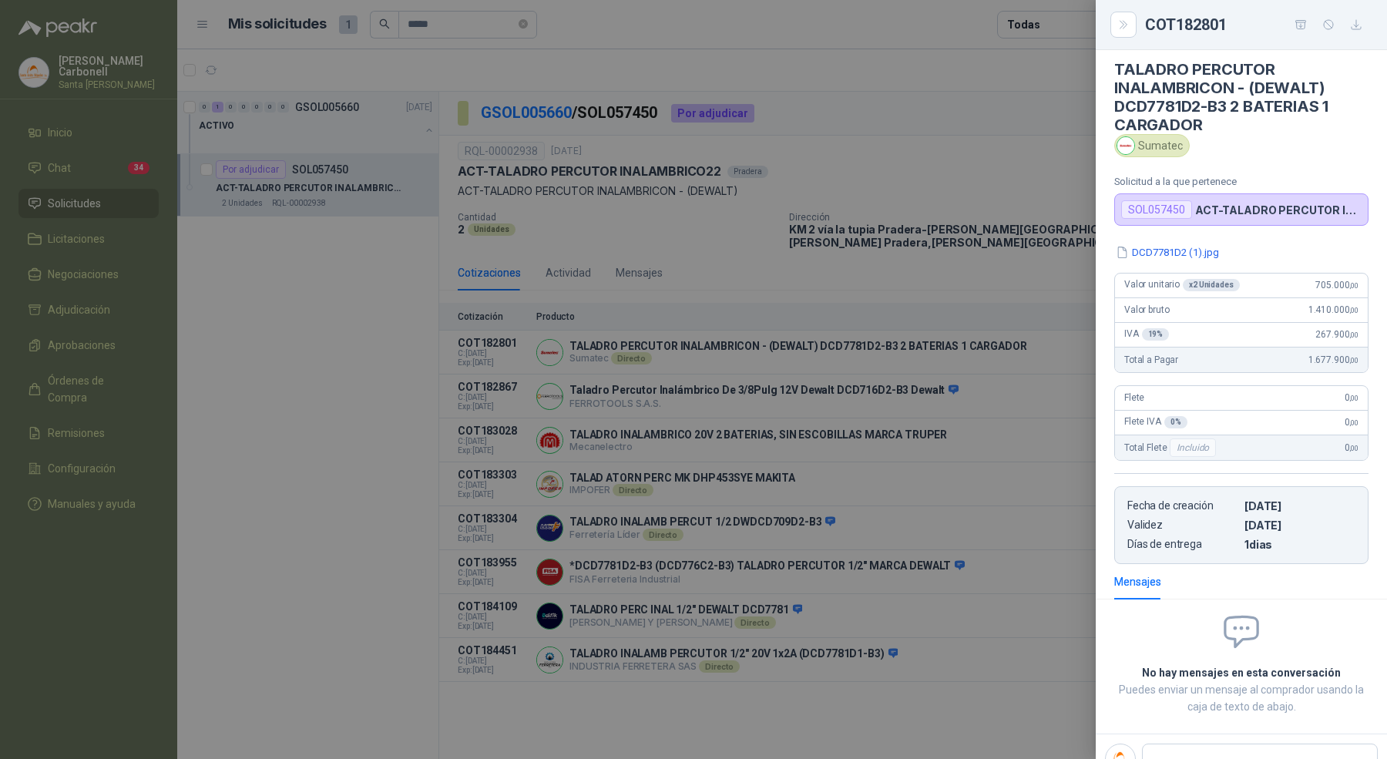 The height and width of the screenshot is (759, 1387). I want to click on span: Flete IVA, so click(1156, 422).